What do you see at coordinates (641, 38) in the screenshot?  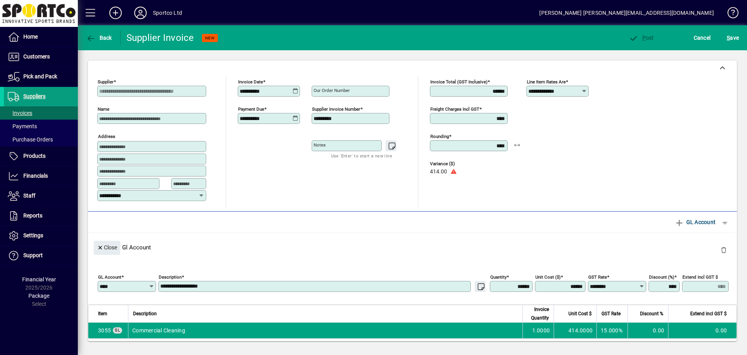 I see `span: ost` at bounding box center [641, 38].